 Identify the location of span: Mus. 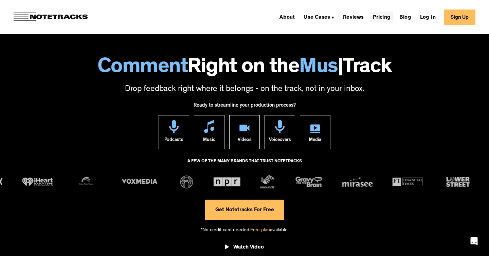
(318, 68).